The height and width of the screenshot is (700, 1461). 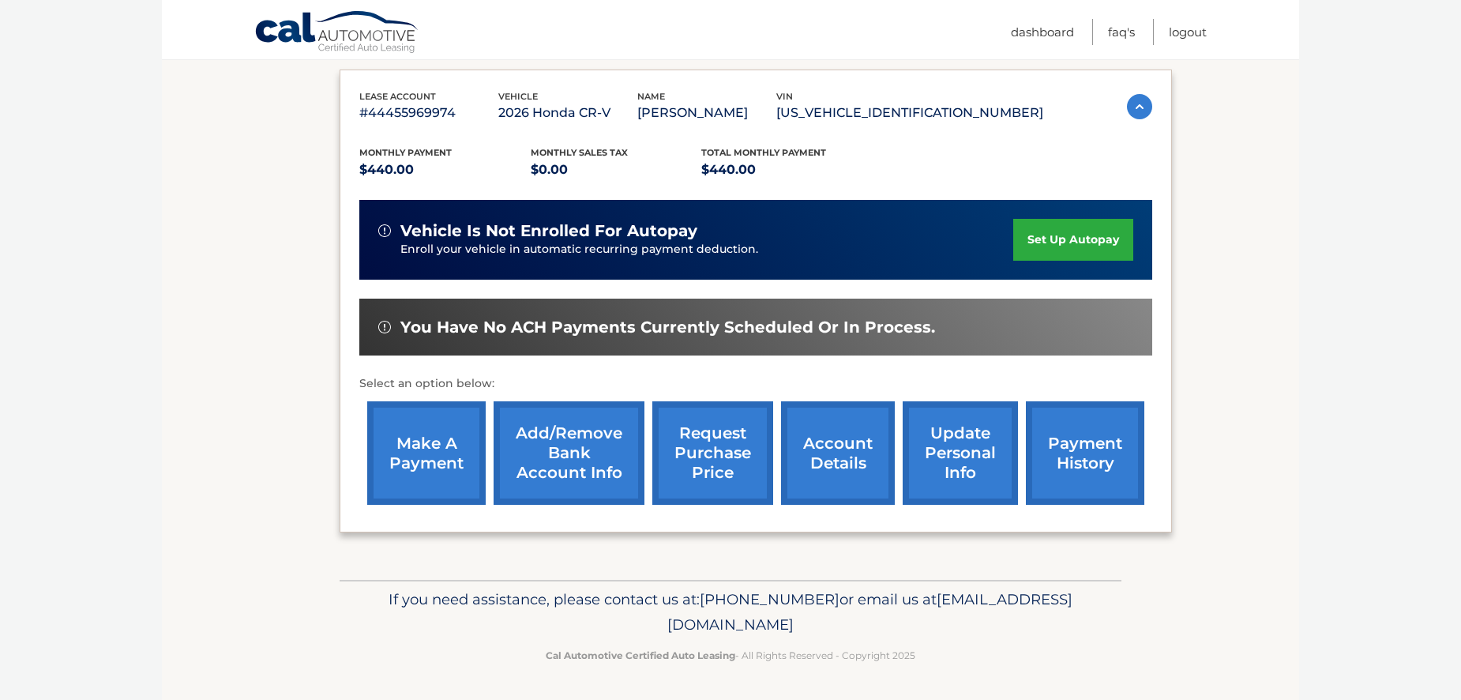 What do you see at coordinates (579, 152) in the screenshot?
I see `span: Monthly sales Tax` at bounding box center [579, 152].